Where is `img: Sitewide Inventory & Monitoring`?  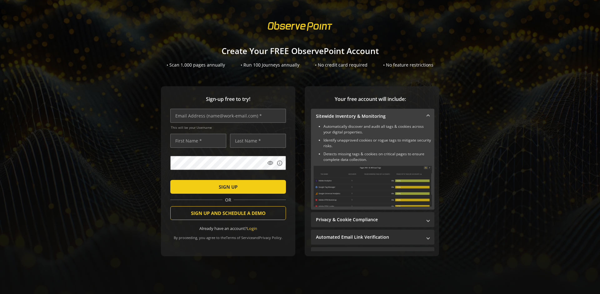 img: Sitewide Inventory & Monitoring is located at coordinates (372, 186).